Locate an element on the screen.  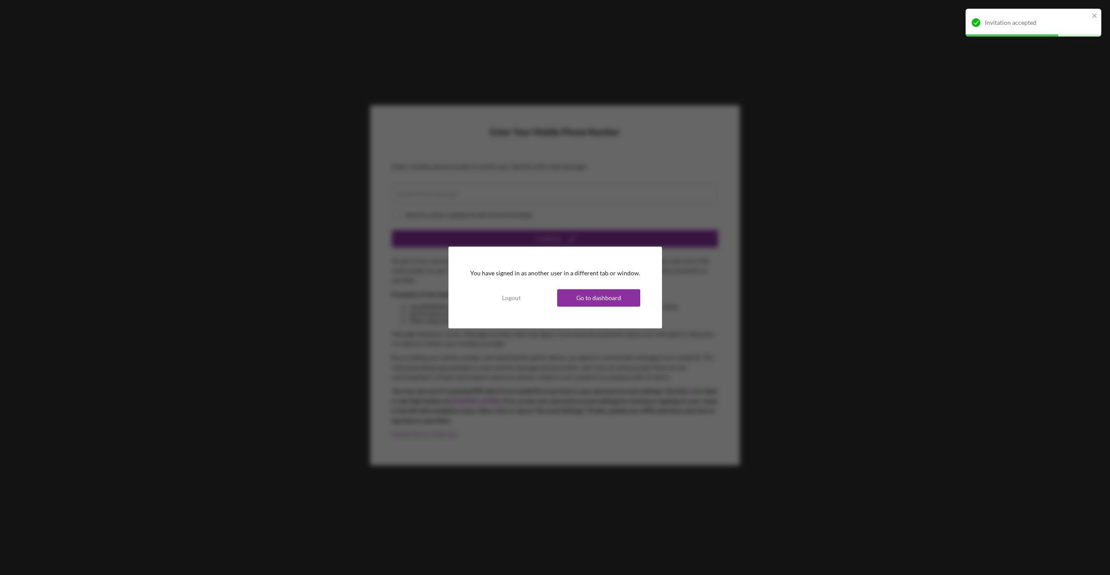
div: Invitation accepted is located at coordinates (1037, 23).